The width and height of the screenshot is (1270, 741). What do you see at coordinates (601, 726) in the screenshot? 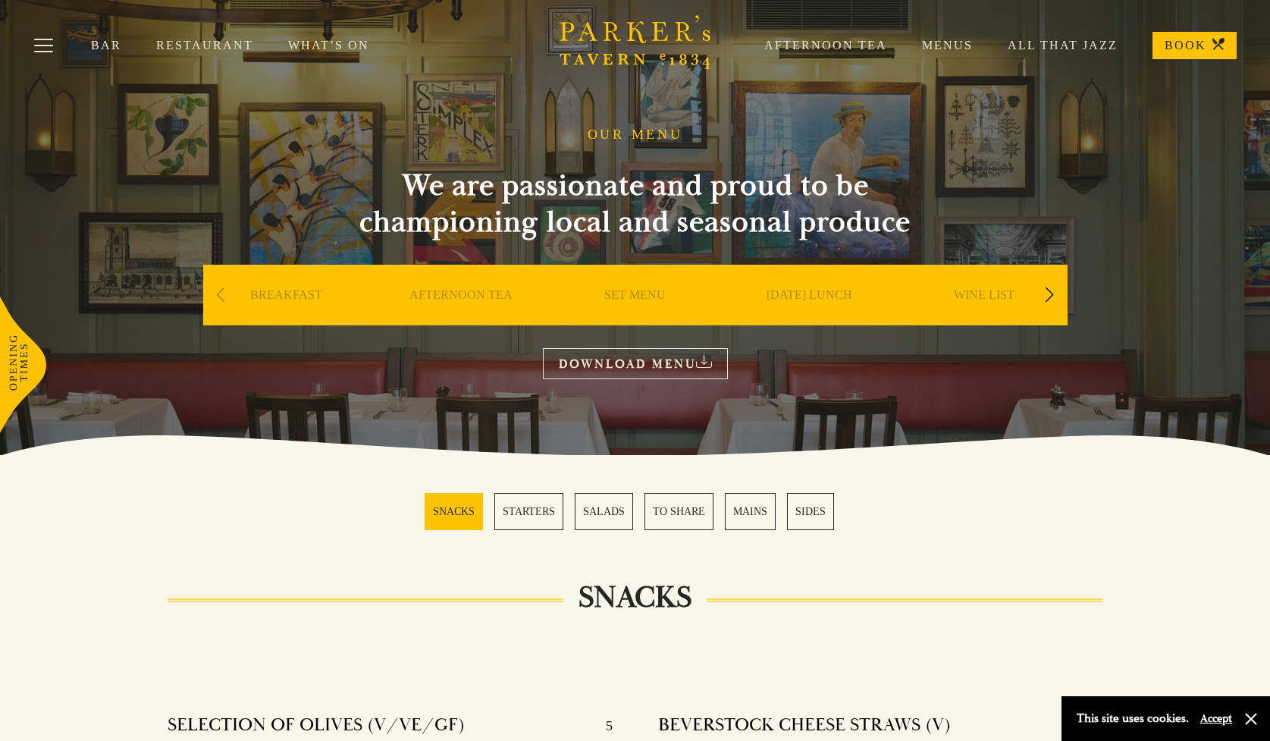
I see `p: 5` at bounding box center [601, 726].